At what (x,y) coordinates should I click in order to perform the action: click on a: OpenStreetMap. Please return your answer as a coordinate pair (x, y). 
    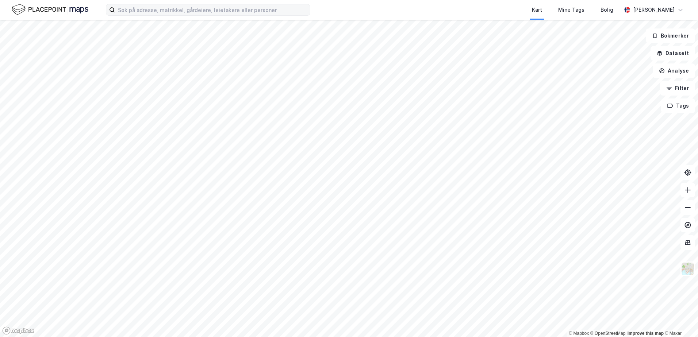
    Looking at the image, I should click on (608, 334).